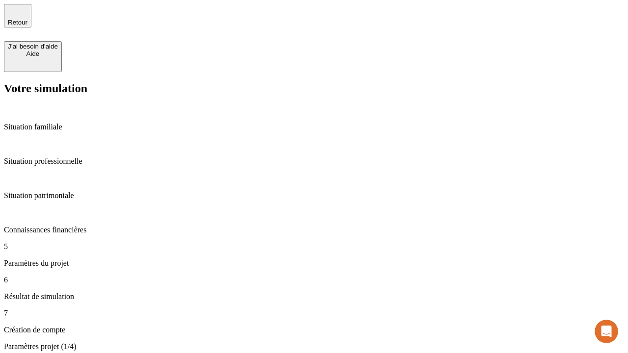 The width and height of the screenshot is (628, 353). Describe the element at coordinates (314, 161) in the screenshot. I see `p: Situation professionnelle` at that location.